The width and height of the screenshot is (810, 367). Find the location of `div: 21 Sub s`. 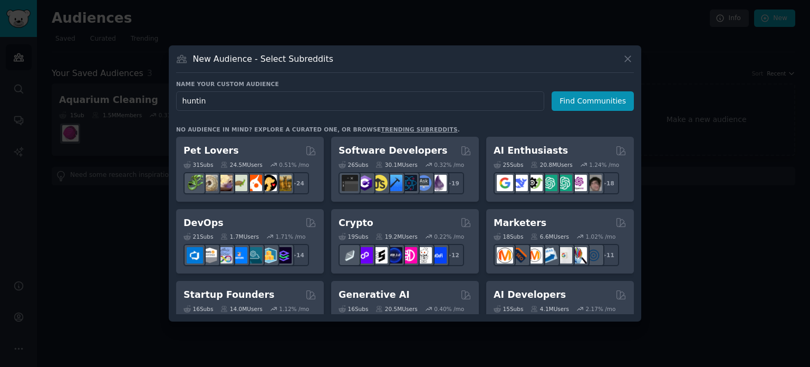

div: 21 Sub s is located at coordinates (198, 236).